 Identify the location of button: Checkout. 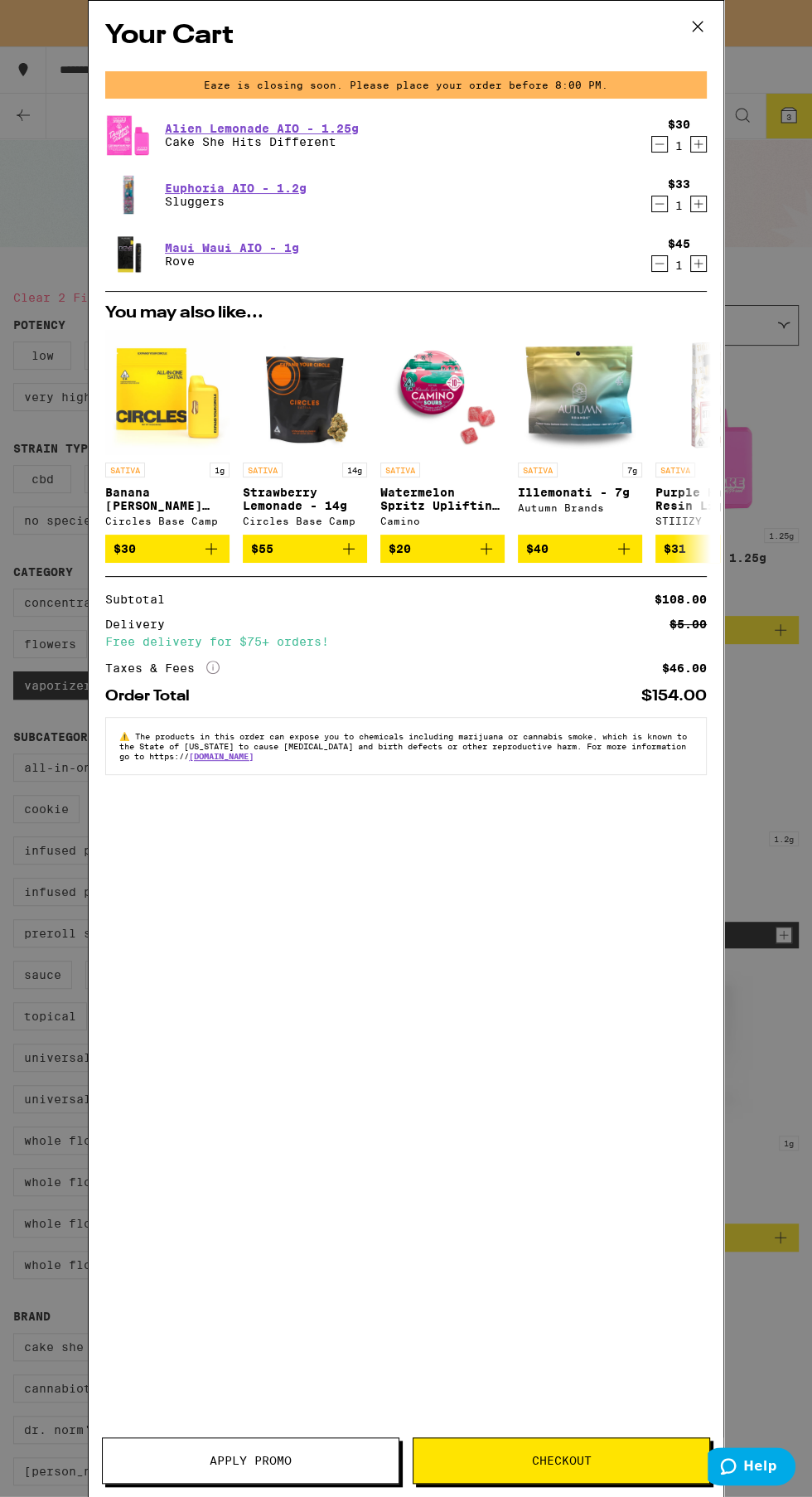
(560, 1460).